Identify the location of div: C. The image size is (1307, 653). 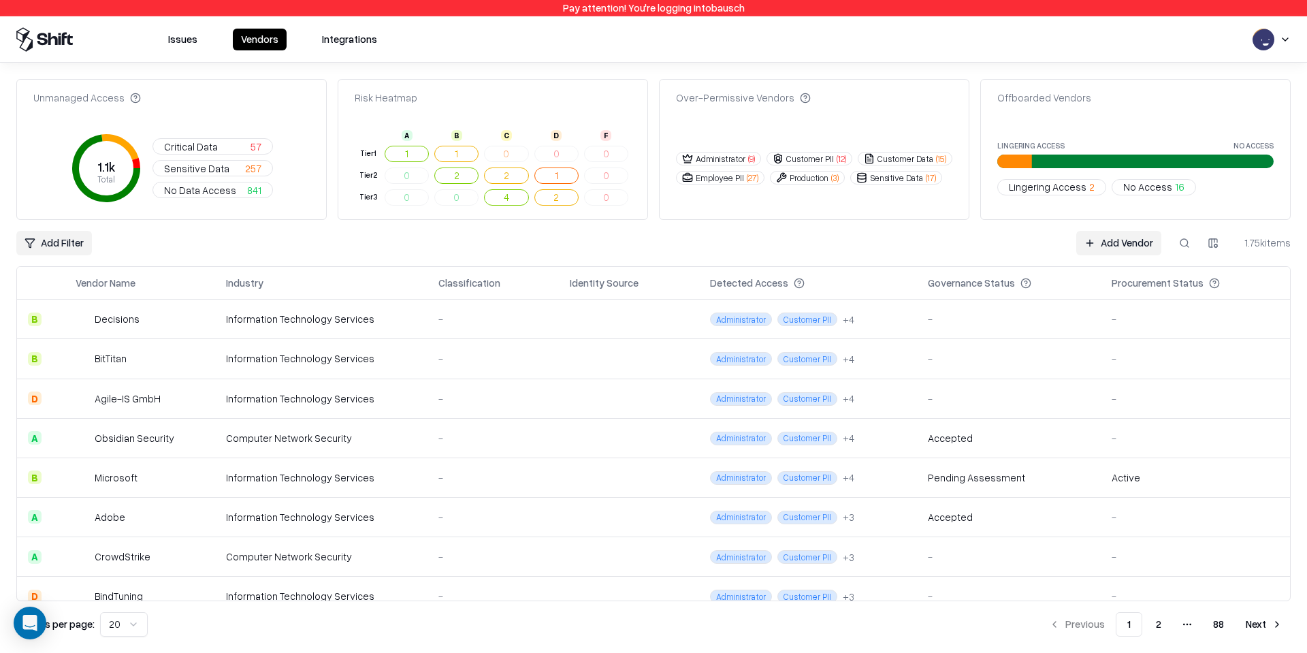
(507, 135).